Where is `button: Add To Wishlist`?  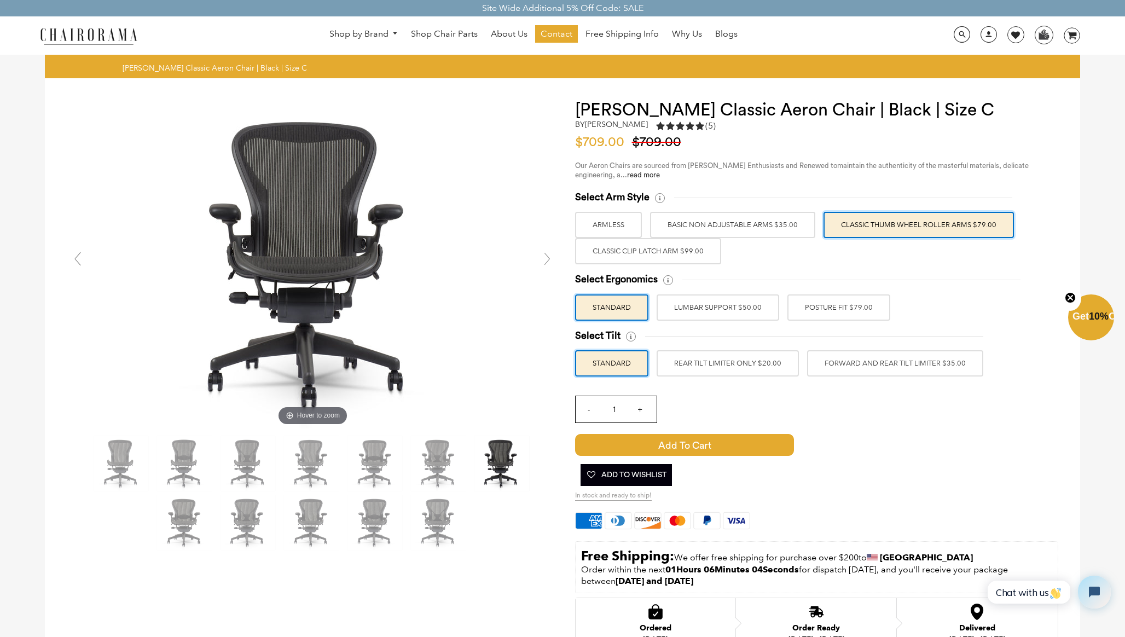
button: Add To Wishlist is located at coordinates (626, 475).